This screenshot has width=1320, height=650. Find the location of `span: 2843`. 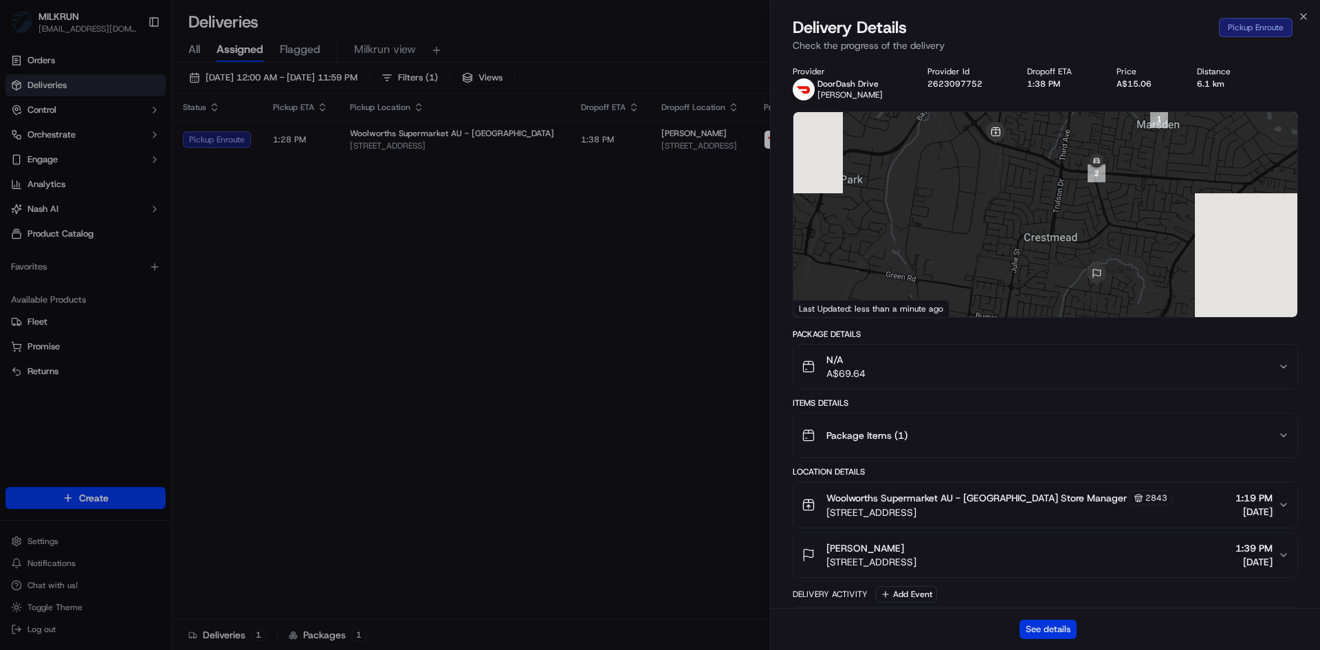

span: 2843 is located at coordinates (1156, 498).